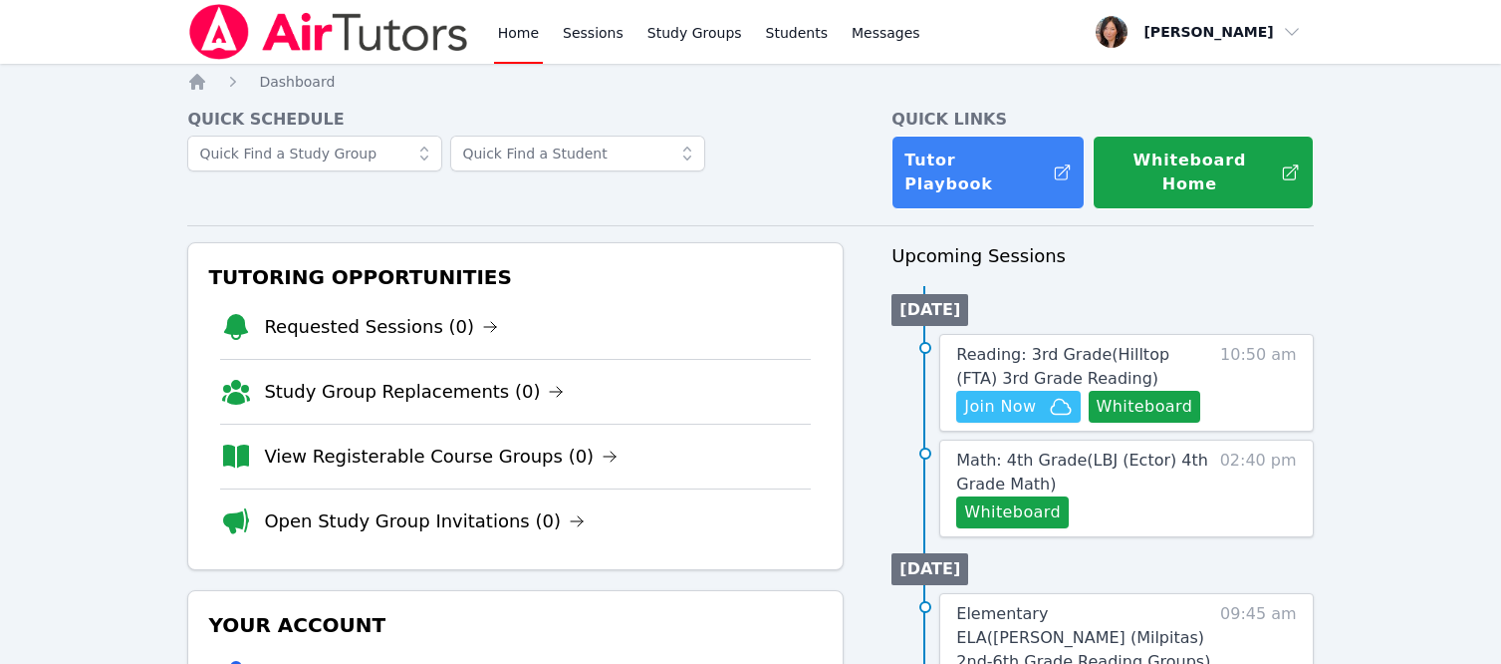 This screenshot has height=664, width=1501. I want to click on span: 02:40 pm, so click(1258, 488).